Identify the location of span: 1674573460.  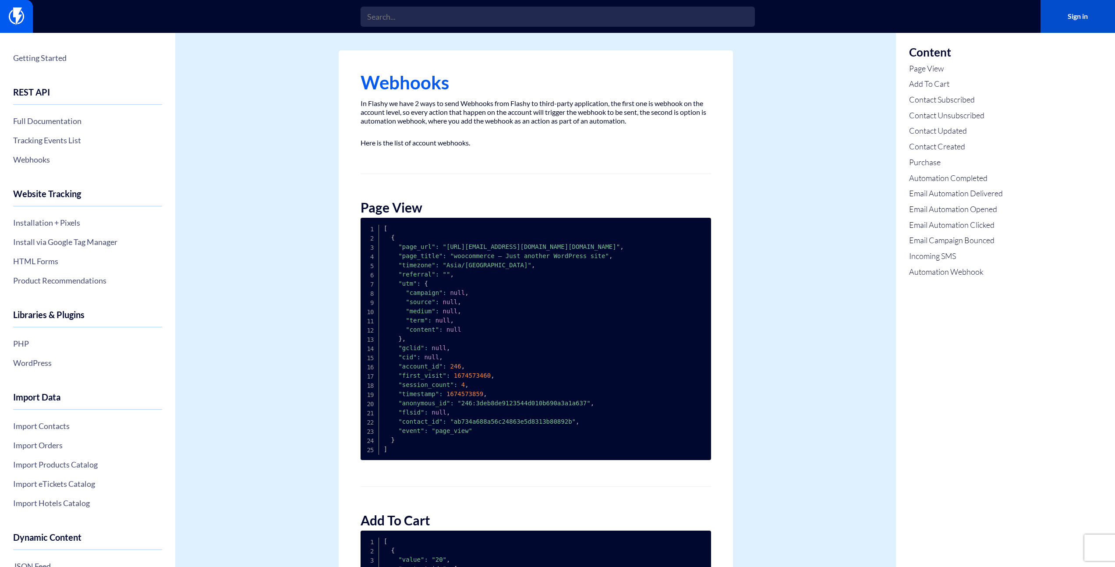
(472, 375).